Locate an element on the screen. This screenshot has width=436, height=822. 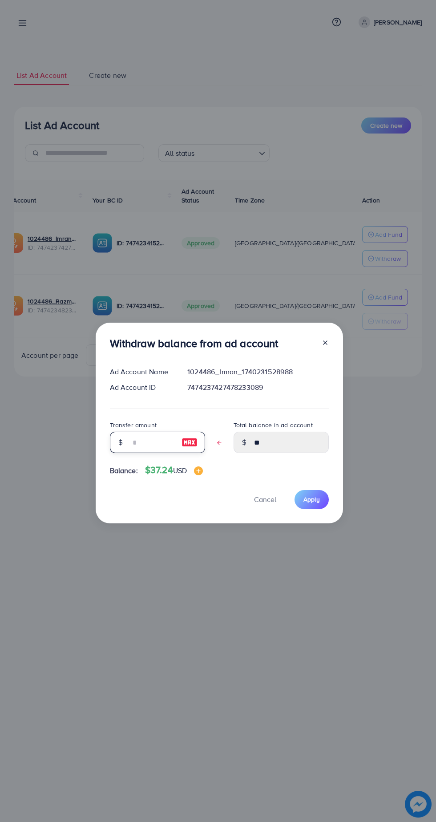
label: Transfer amount is located at coordinates (133, 425).